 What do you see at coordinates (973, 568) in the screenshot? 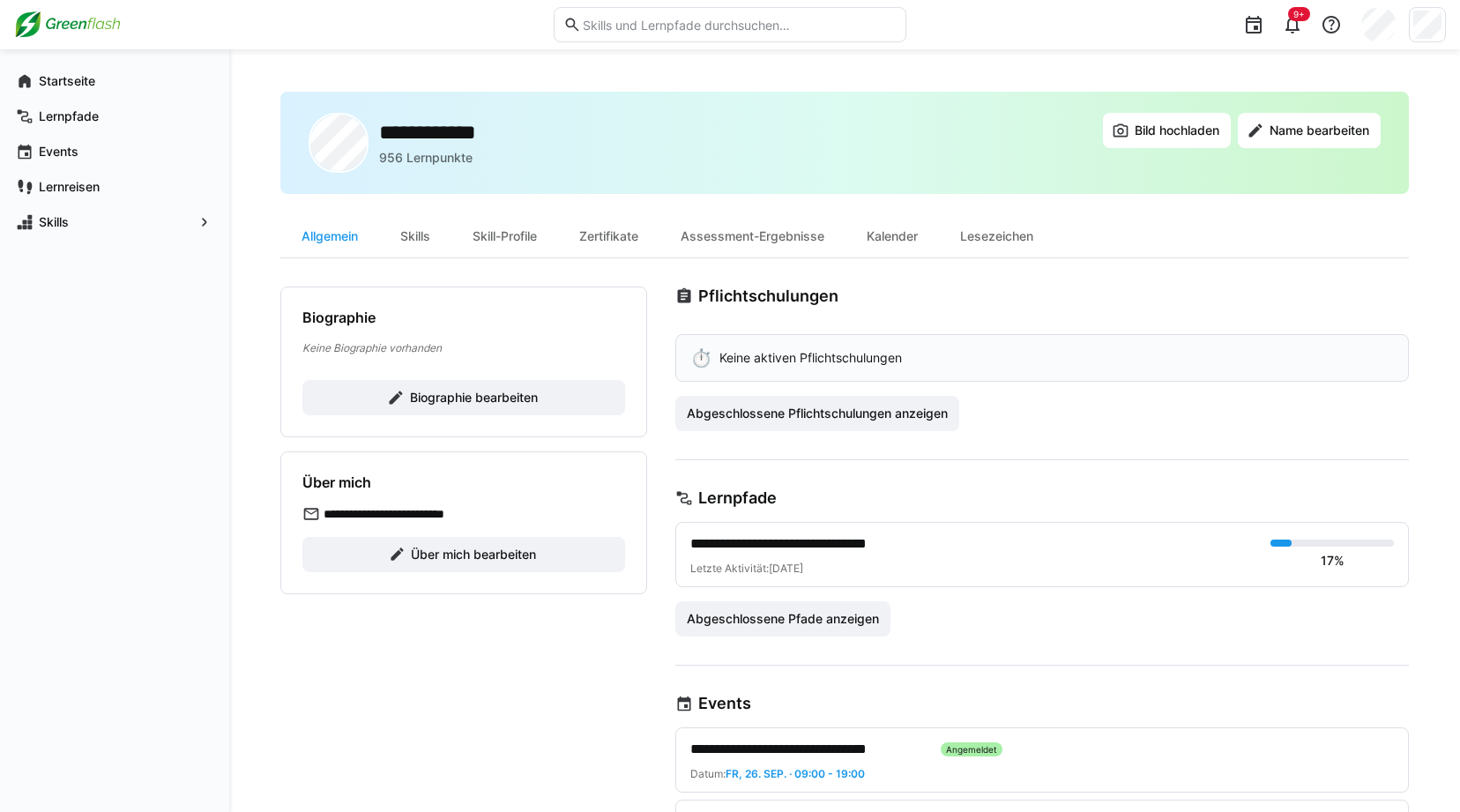
I see `div: Letzte Aktivität:` at bounding box center [973, 568].